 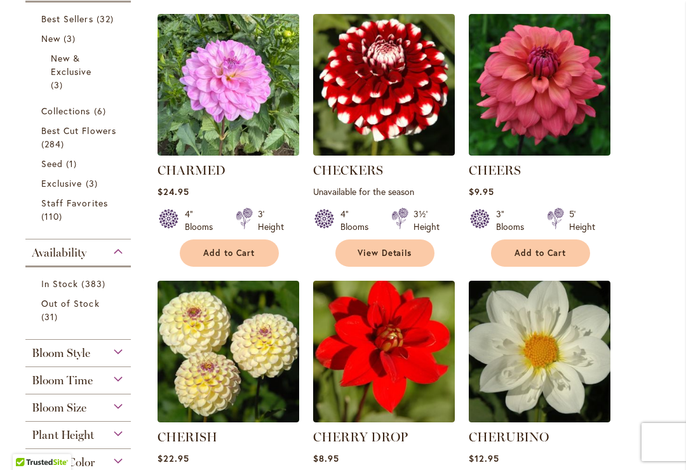 I want to click on span: Best Sellers, so click(x=67, y=18).